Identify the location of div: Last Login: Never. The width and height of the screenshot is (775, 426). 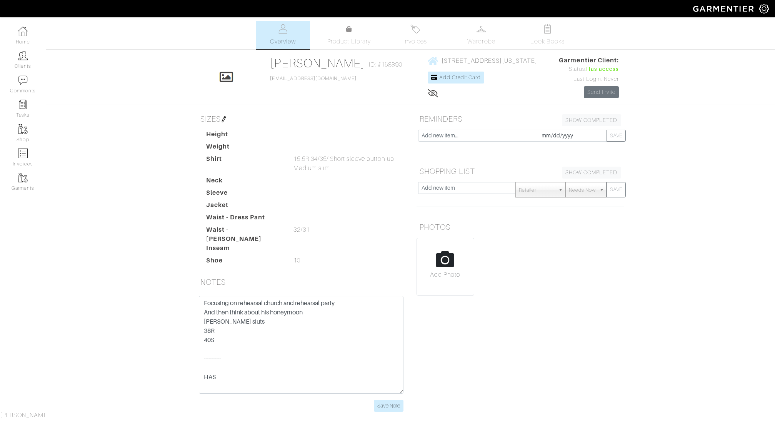
(589, 79).